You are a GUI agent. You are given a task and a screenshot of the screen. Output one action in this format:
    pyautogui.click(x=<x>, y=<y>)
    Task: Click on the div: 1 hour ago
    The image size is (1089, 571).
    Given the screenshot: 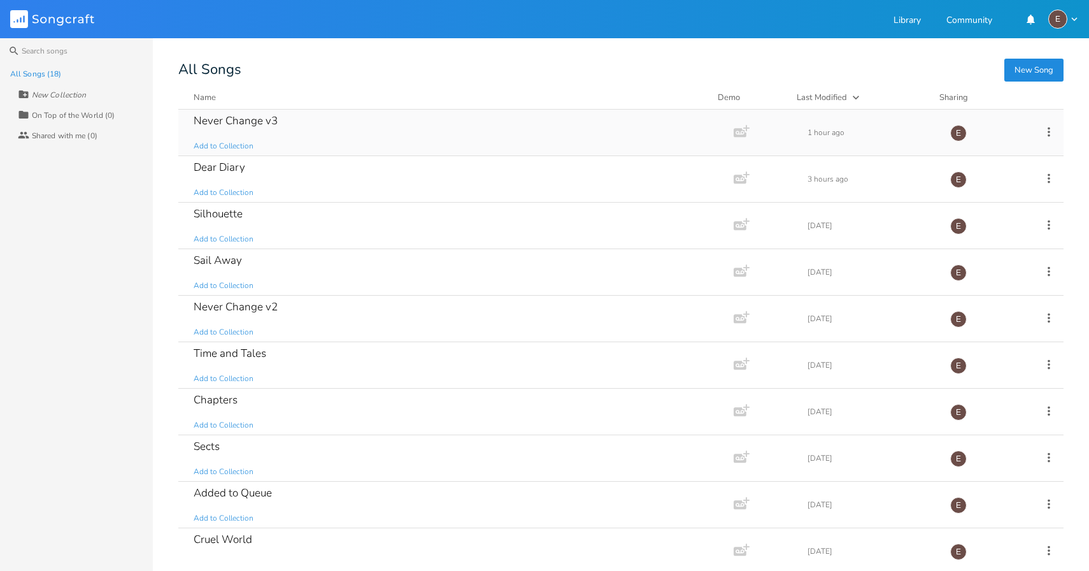 What is the action you would take?
    pyautogui.click(x=871, y=132)
    